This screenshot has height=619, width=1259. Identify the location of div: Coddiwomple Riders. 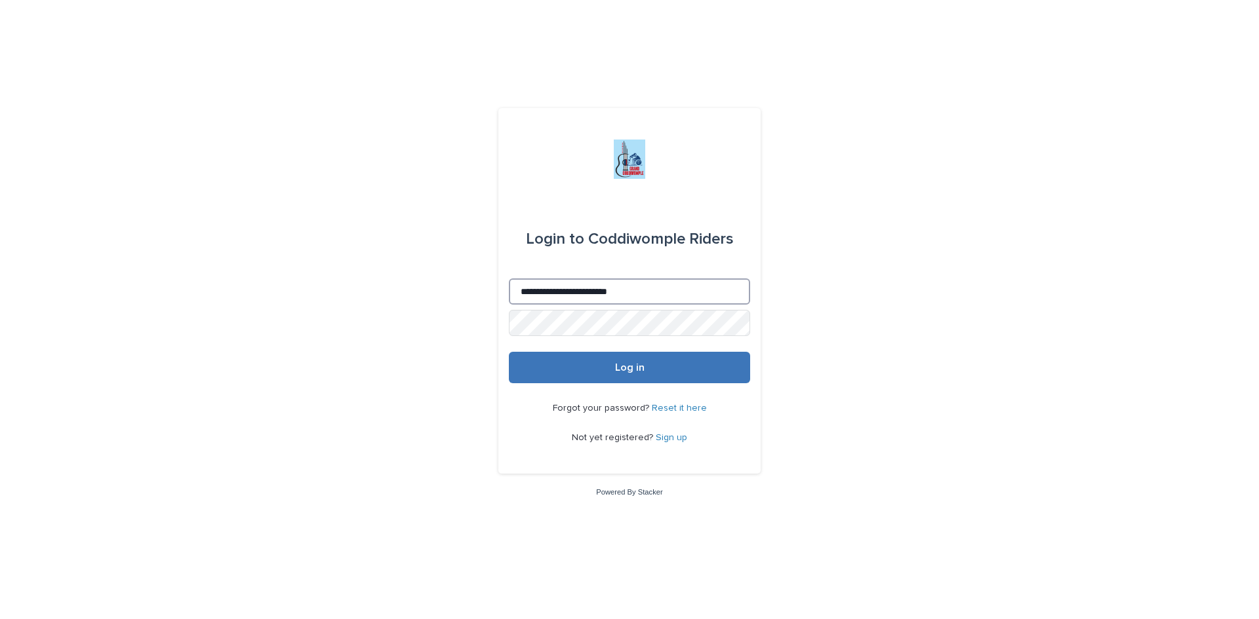
(629, 239).